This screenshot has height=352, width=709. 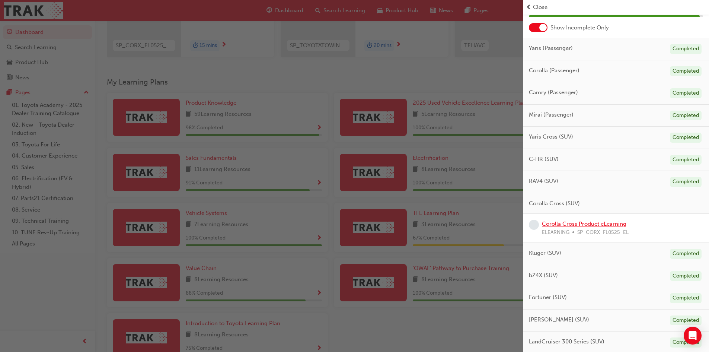 What do you see at coordinates (584, 224) in the screenshot?
I see `a: Corolla Cross Product eLearning` at bounding box center [584, 224].